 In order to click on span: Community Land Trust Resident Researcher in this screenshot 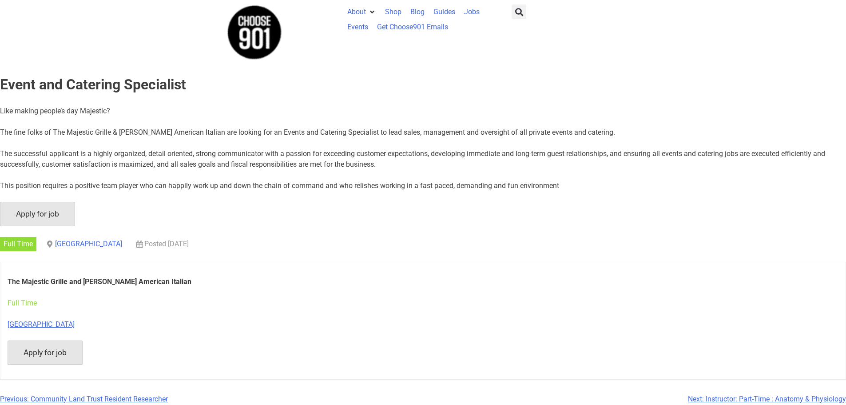, I will do `click(99, 398)`.